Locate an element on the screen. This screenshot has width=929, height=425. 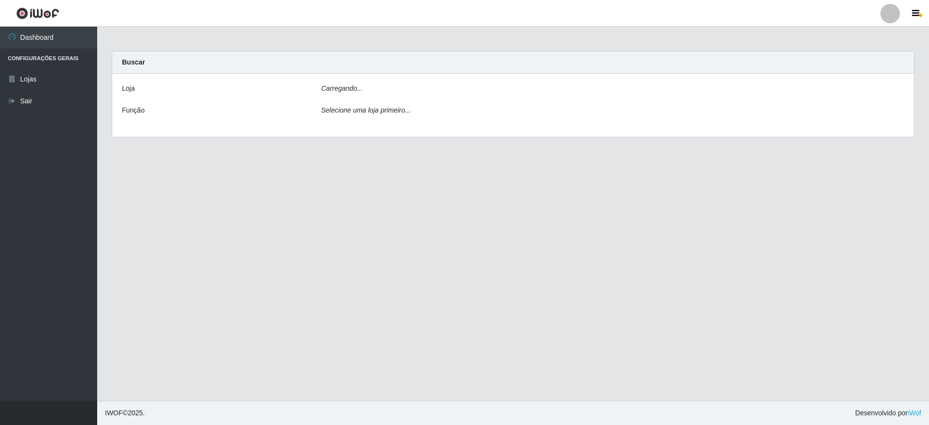
i: Selecione uma loja primeiro... is located at coordinates (366, 110).